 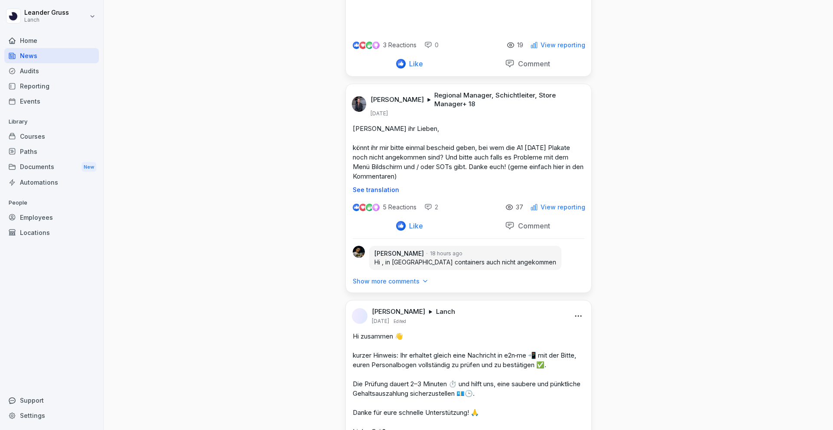 What do you see at coordinates (52, 217) in the screenshot?
I see `div: Employees` at bounding box center [52, 217].